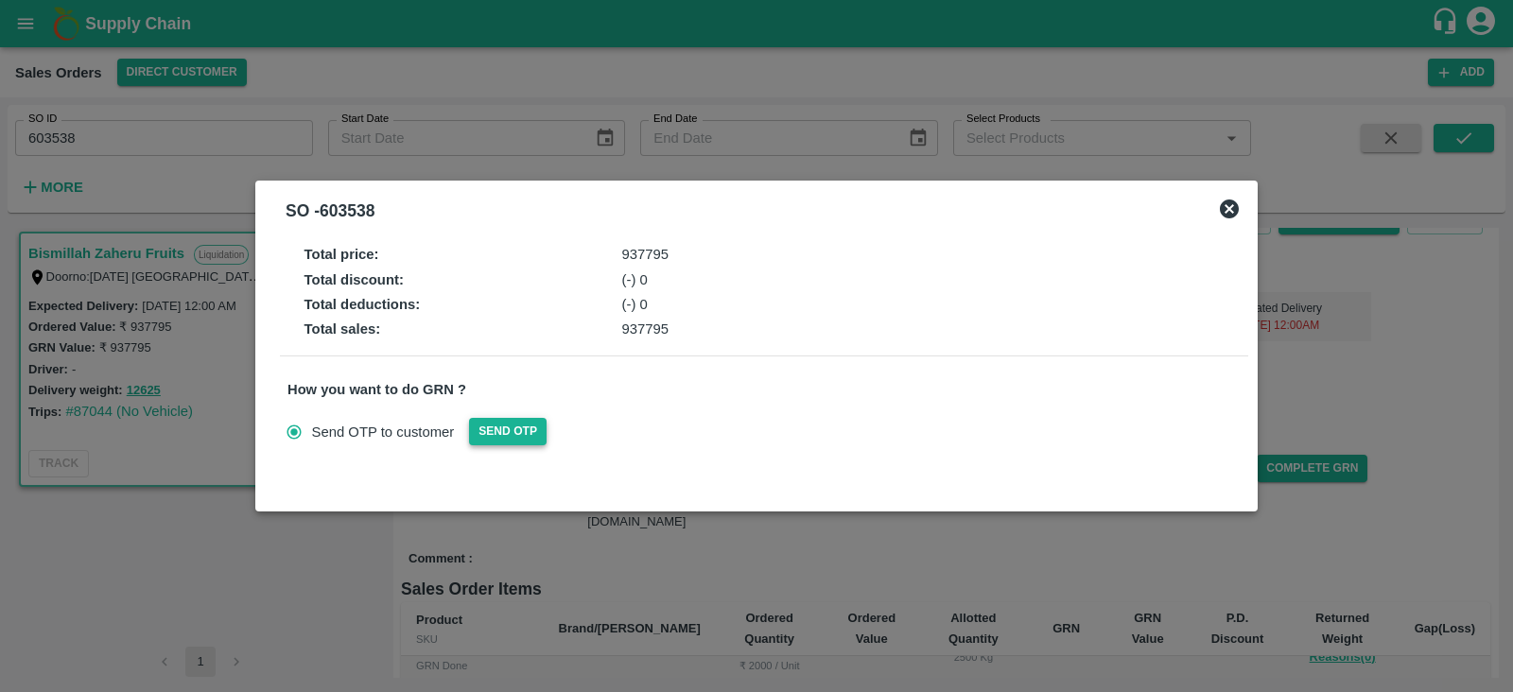  What do you see at coordinates (362, 304) in the screenshot?
I see `strong: Total deductions :` at bounding box center [362, 304].